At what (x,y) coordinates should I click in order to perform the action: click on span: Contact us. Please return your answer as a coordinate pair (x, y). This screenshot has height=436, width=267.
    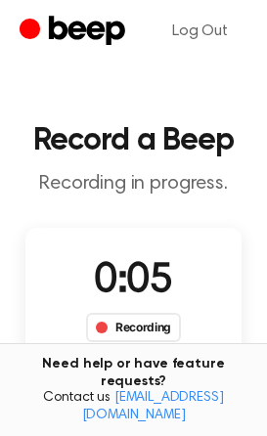
    Looking at the image, I should click on (133, 407).